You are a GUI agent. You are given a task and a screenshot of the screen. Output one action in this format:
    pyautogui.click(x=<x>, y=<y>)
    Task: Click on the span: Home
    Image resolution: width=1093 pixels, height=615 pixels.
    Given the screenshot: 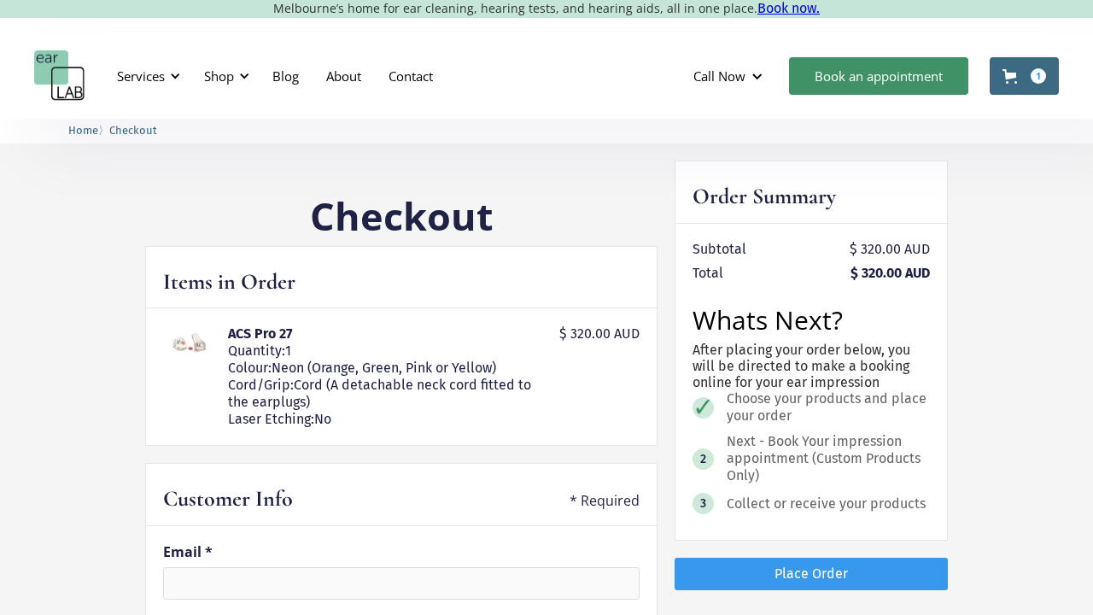 What is the action you would take?
    pyautogui.click(x=83, y=130)
    